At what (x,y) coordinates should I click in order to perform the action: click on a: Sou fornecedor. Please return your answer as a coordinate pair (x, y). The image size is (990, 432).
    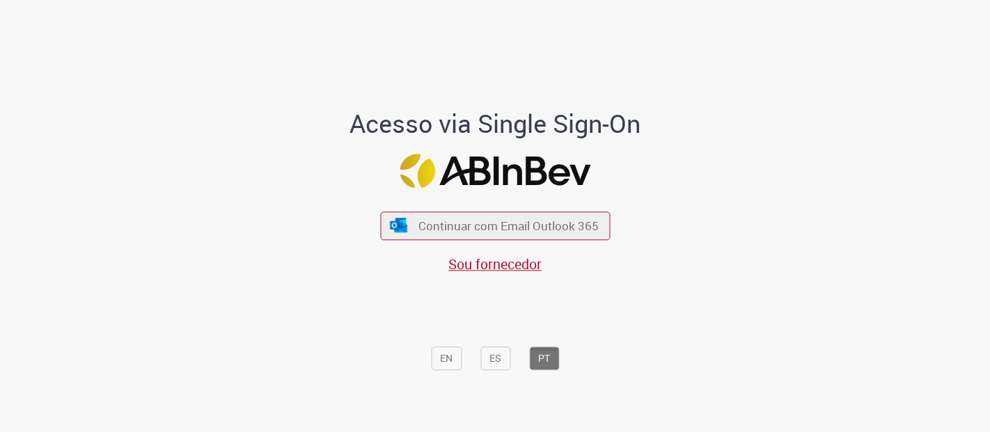
    Looking at the image, I should click on (495, 264).